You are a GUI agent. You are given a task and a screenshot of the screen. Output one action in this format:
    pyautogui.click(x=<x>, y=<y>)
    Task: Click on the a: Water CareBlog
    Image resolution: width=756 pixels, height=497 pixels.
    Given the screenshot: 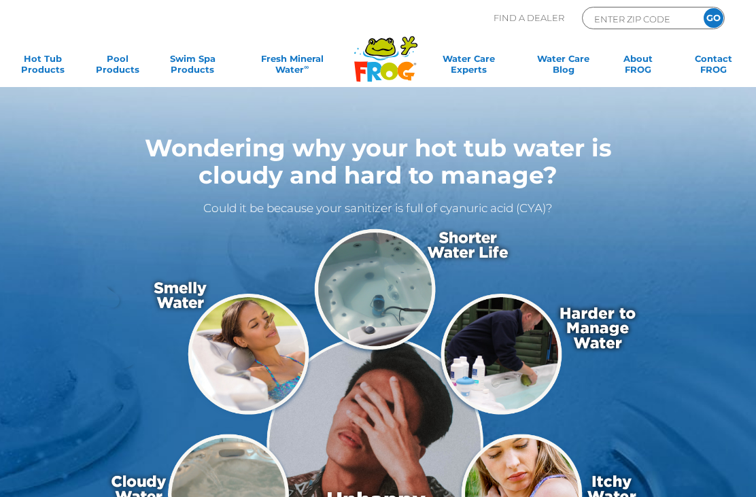 What is the action you would take?
    pyautogui.click(x=564, y=67)
    